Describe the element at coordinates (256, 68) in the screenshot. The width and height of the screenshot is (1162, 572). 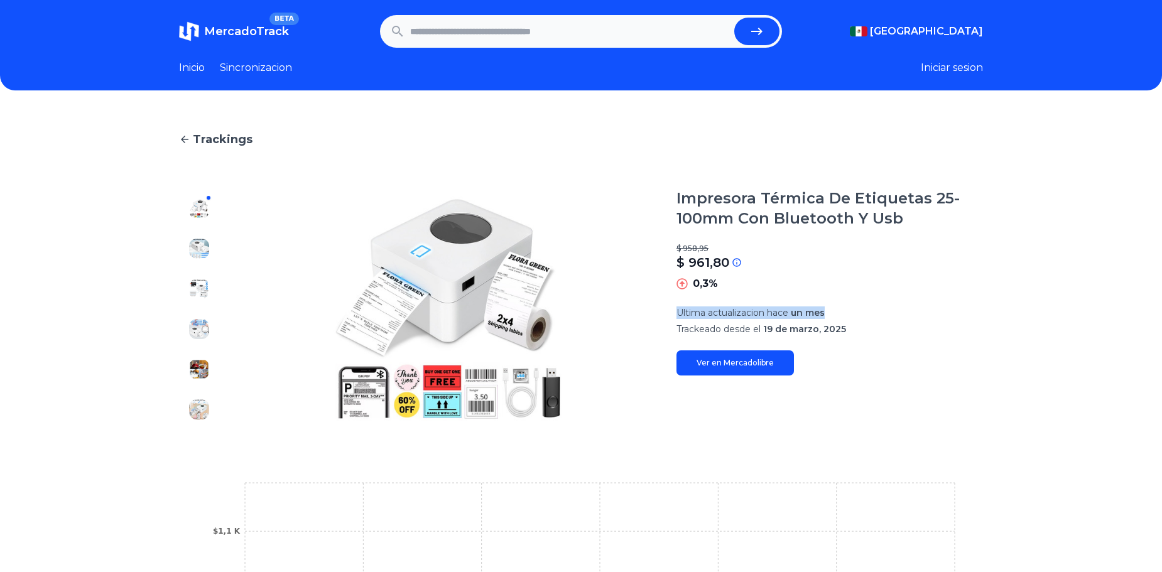
I see `a: Sincronizacion` at that location.